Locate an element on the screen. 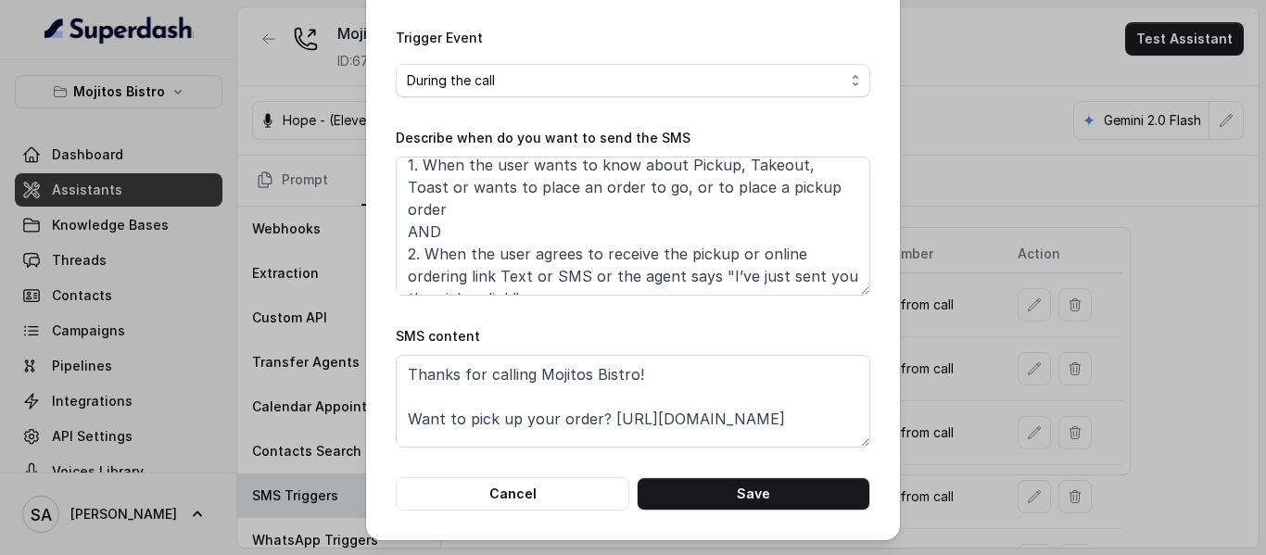 The height and width of the screenshot is (555, 1266). span: During the call is located at coordinates (625, 81).